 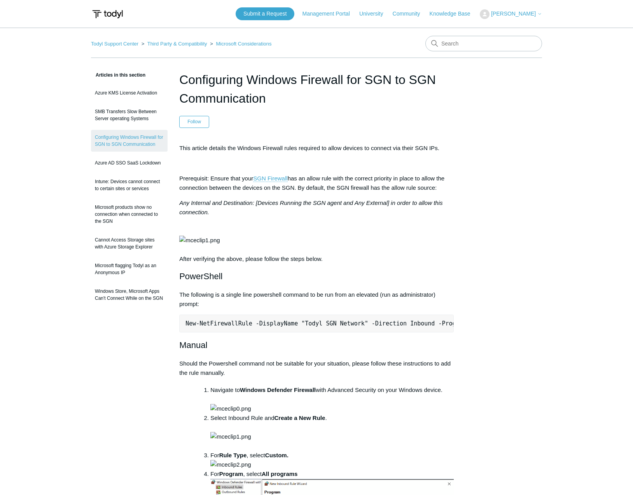 I want to click on input: Search, so click(x=483, y=44).